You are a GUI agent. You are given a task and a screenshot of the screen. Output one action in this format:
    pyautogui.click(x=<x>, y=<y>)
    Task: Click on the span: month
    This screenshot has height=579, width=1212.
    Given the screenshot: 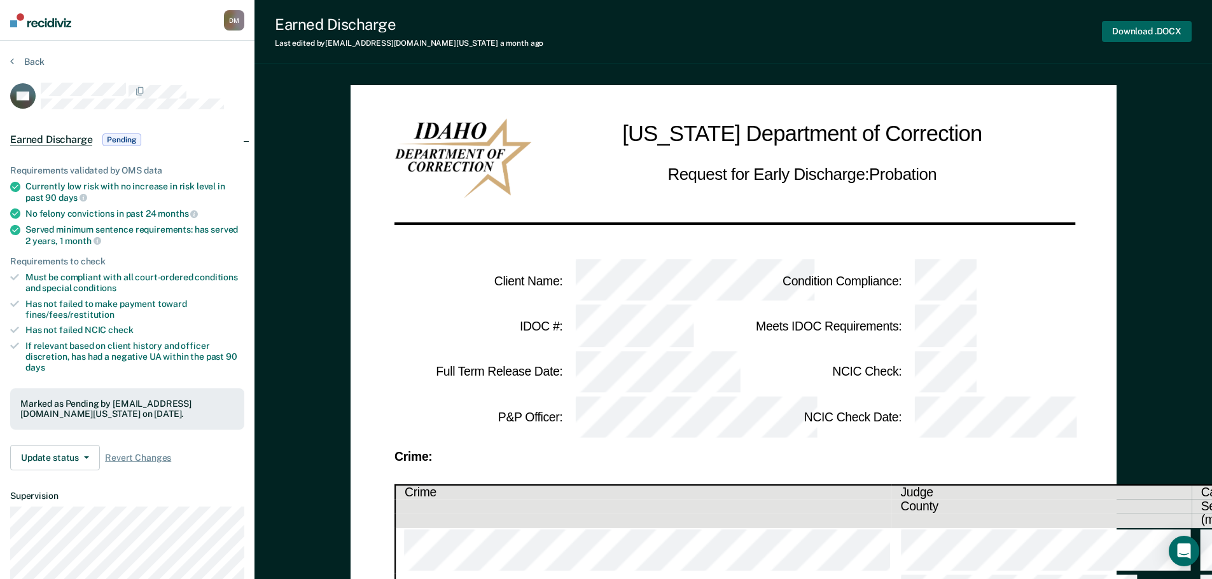 What is the action you would take?
    pyautogui.click(x=83, y=241)
    